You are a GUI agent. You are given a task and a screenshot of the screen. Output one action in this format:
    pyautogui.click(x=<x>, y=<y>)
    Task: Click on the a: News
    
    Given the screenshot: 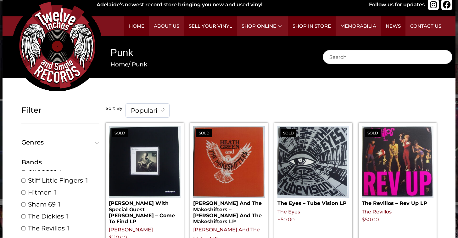 What is the action you would take?
    pyautogui.click(x=394, y=26)
    